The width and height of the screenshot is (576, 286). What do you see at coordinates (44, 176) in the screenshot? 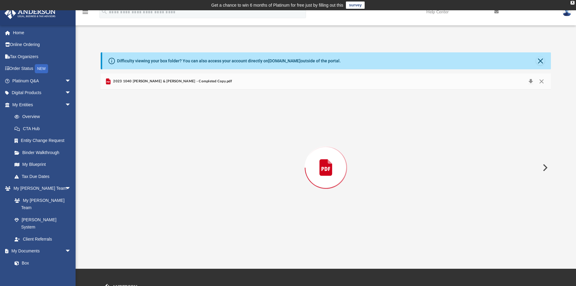
I see `a: Tax Due Dates` at bounding box center [44, 176].